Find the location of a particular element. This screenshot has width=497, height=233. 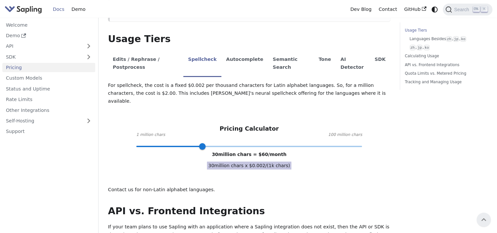

a: Support is located at coordinates (49, 131).